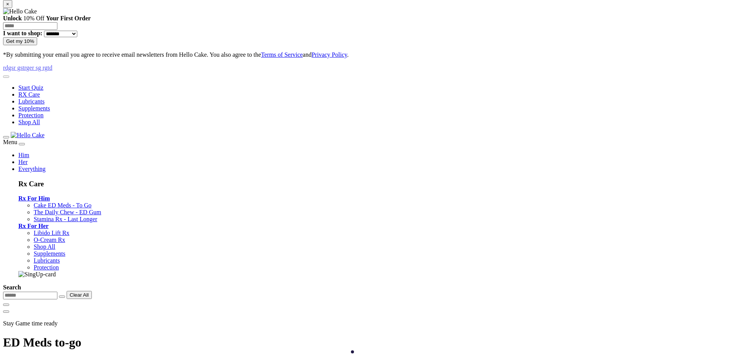 Image resolution: width=729 pixels, height=358 pixels. What do you see at coordinates (33, 225) in the screenshot?
I see `a: Rx For Her` at bounding box center [33, 225].